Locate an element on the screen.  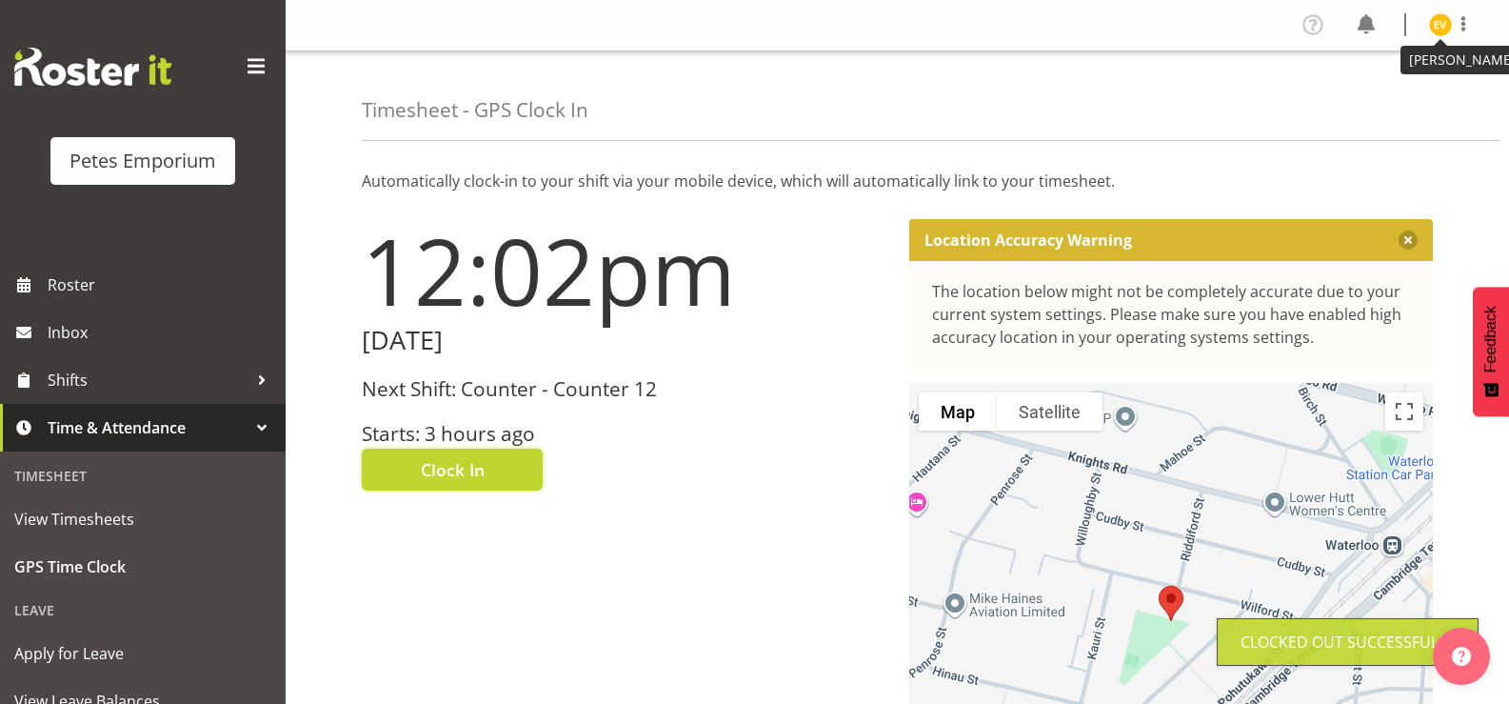
img: Rosterit website logo is located at coordinates (92, 67).